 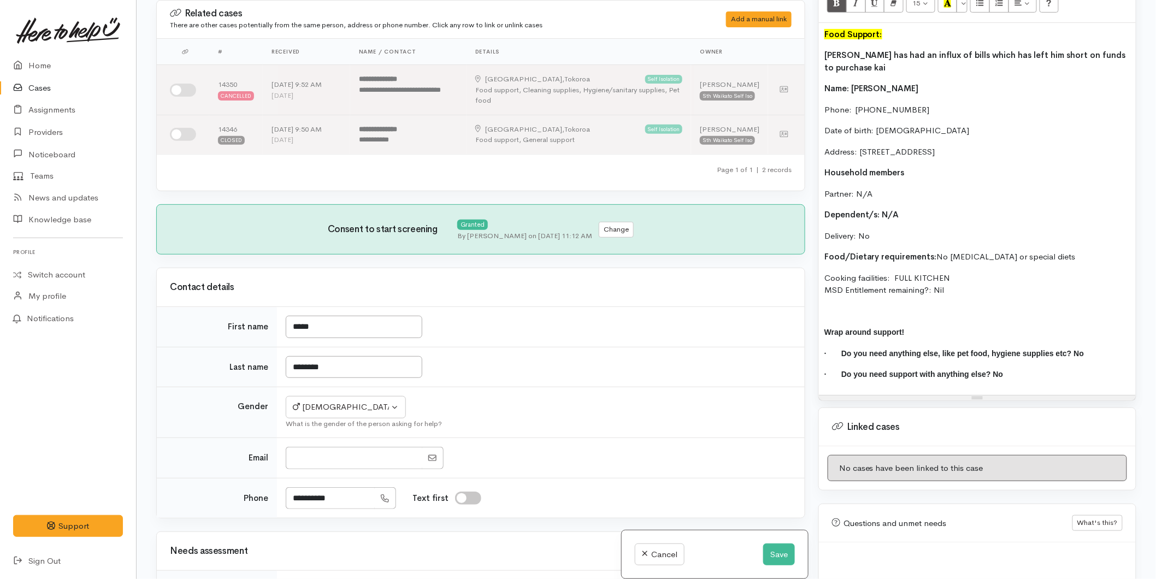 I want to click on div: Questions and unmet needs, so click(x=952, y=523).